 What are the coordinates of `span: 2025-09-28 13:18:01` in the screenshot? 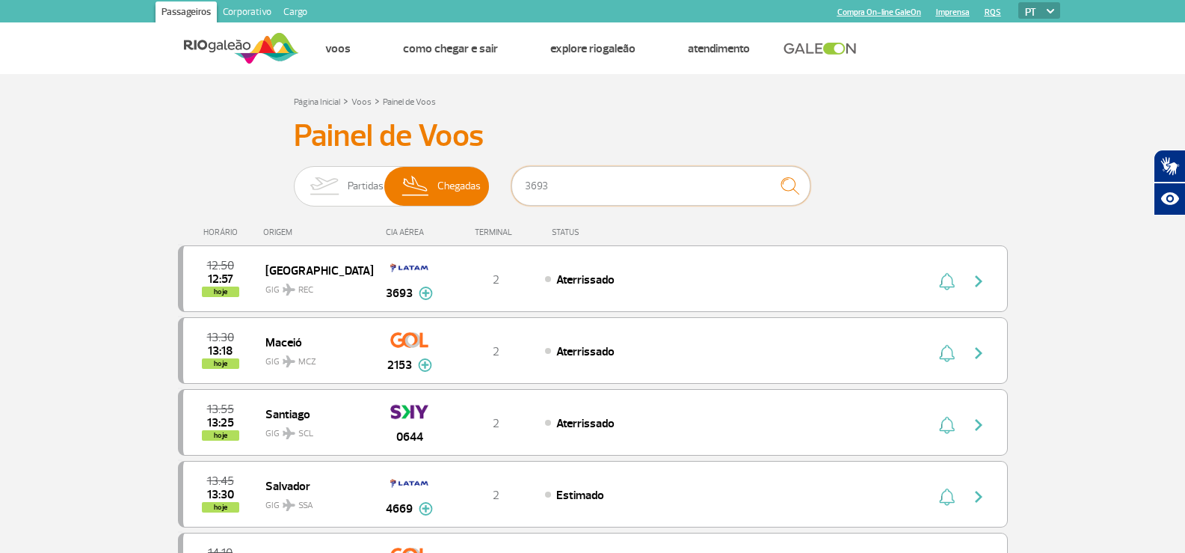 It's located at (220, 351).